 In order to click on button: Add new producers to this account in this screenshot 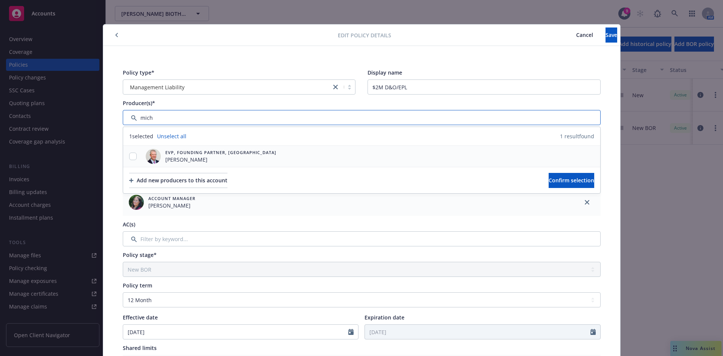, I will do `click(178, 180)`.